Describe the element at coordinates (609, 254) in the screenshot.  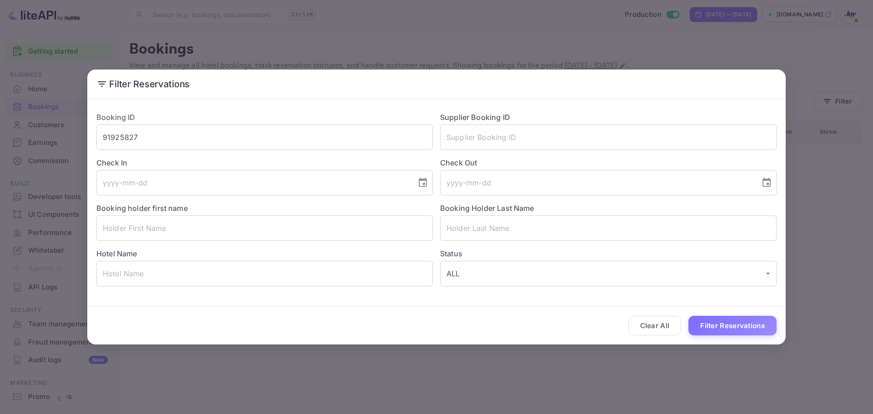
I see `label: Status` at that location.